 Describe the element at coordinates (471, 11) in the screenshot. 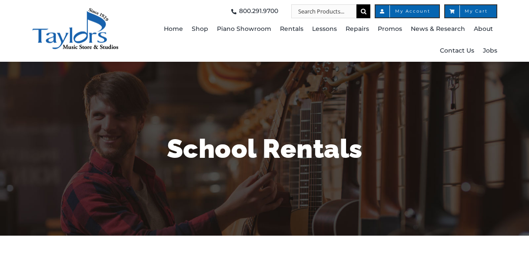

I see `a: My Cart` at that location.